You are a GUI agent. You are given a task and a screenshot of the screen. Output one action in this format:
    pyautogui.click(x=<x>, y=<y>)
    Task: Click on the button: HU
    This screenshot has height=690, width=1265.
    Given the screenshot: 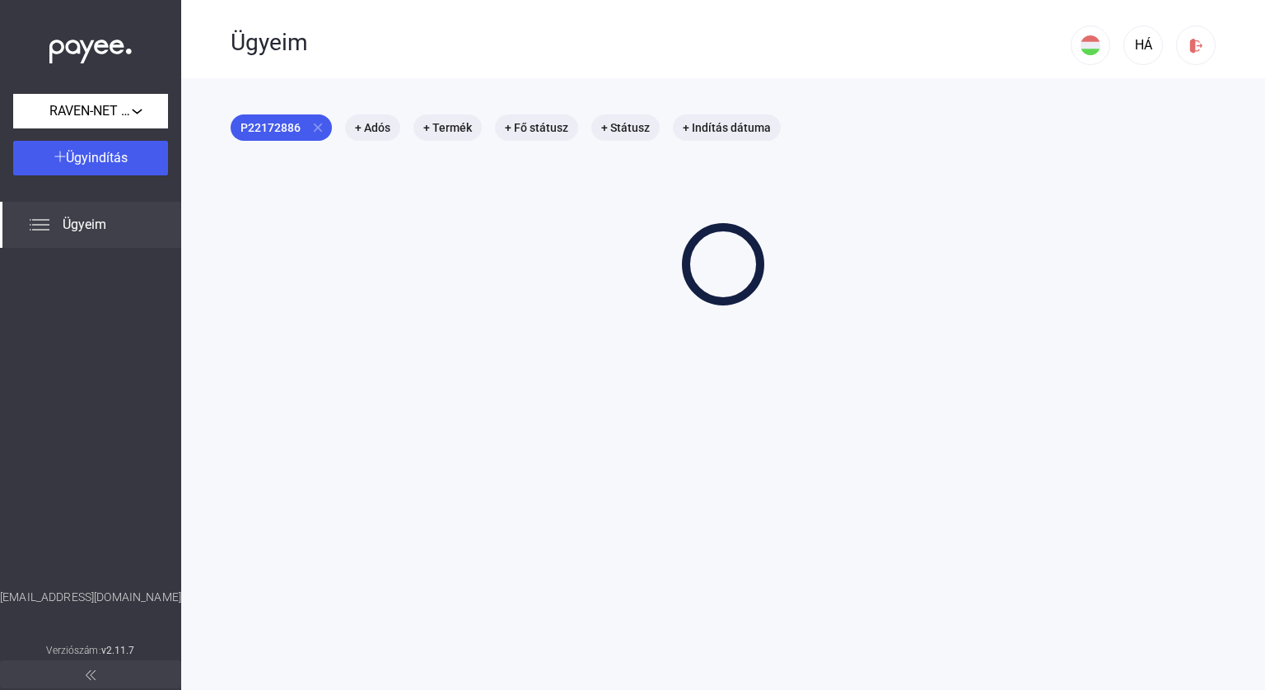 What is the action you would take?
    pyautogui.click(x=1090, y=45)
    